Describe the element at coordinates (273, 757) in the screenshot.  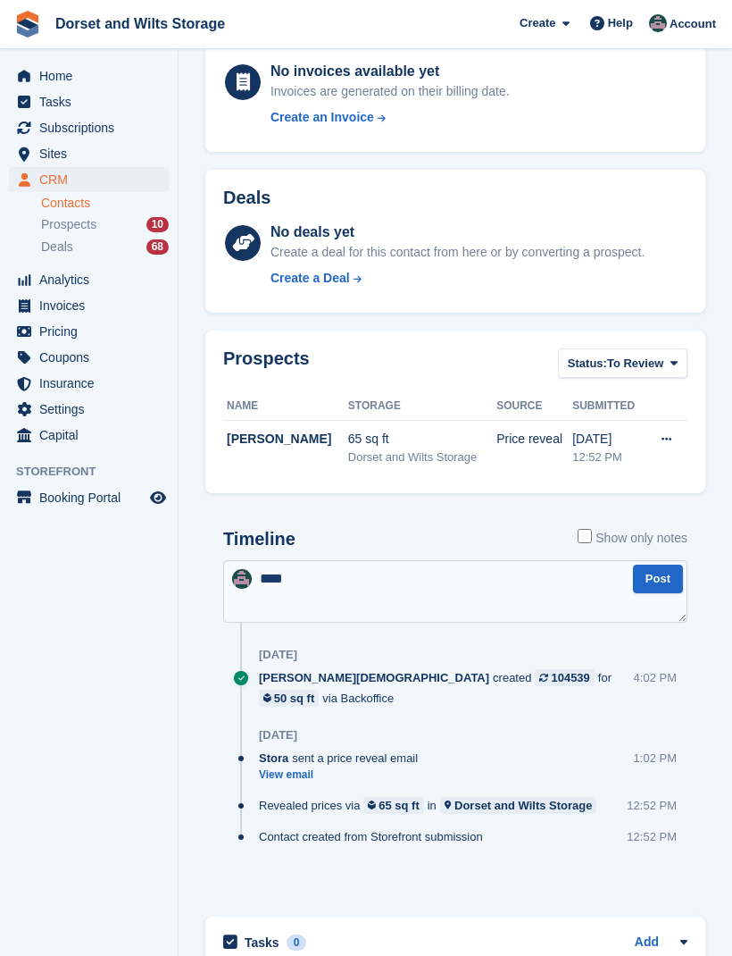
I see `span: Stora` at that location.